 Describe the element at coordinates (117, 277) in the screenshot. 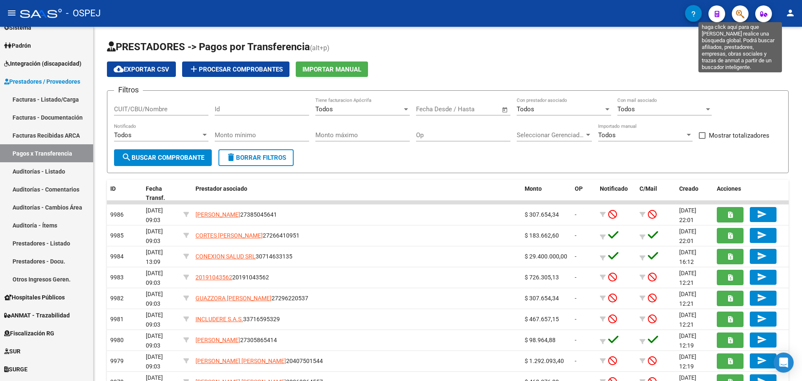

I see `span: 9983` at that location.